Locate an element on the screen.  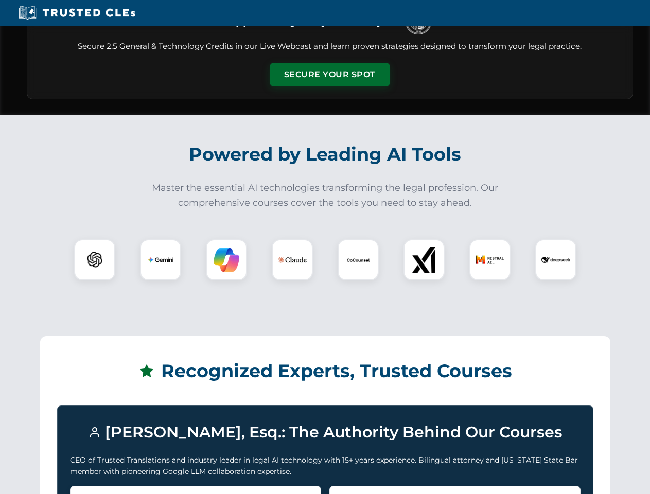
div: Claude is located at coordinates (292, 260).